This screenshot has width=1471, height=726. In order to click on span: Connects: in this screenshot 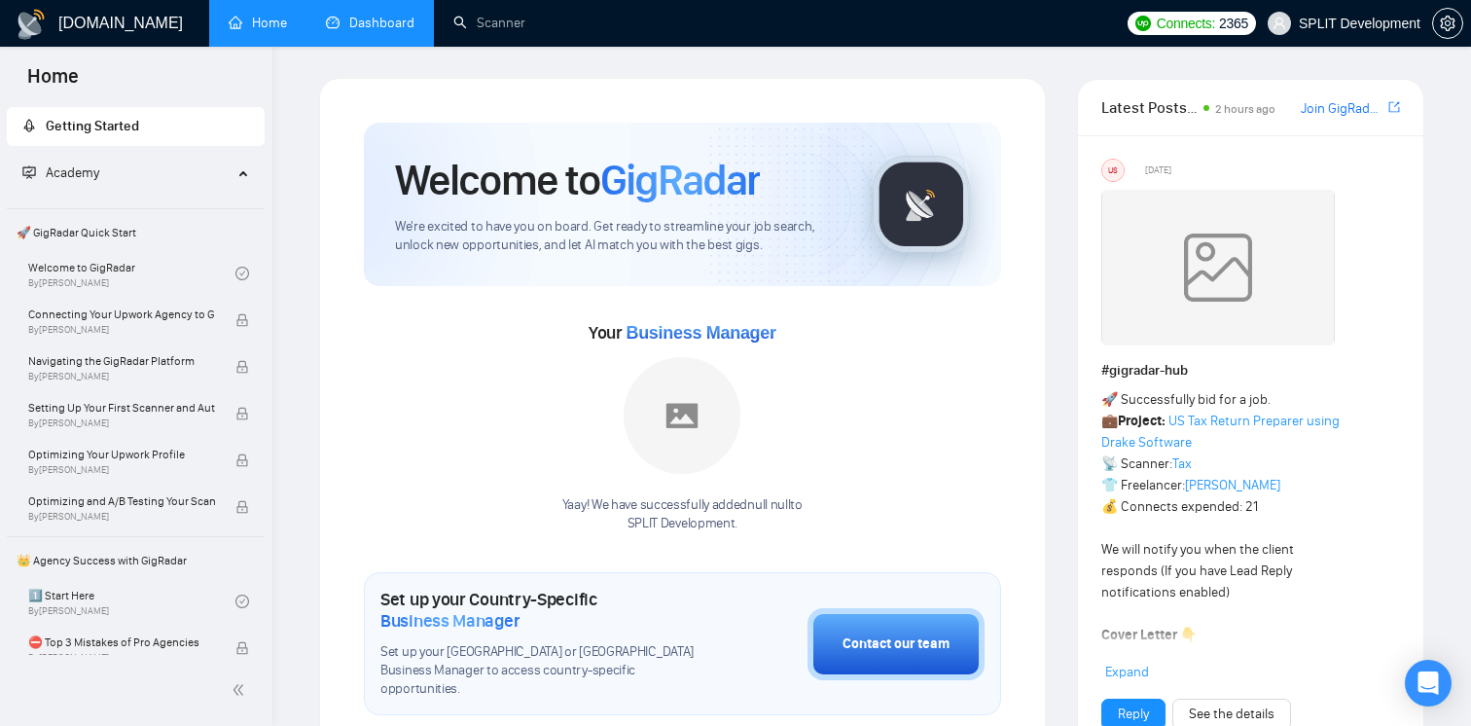, I will do `click(1186, 23)`.